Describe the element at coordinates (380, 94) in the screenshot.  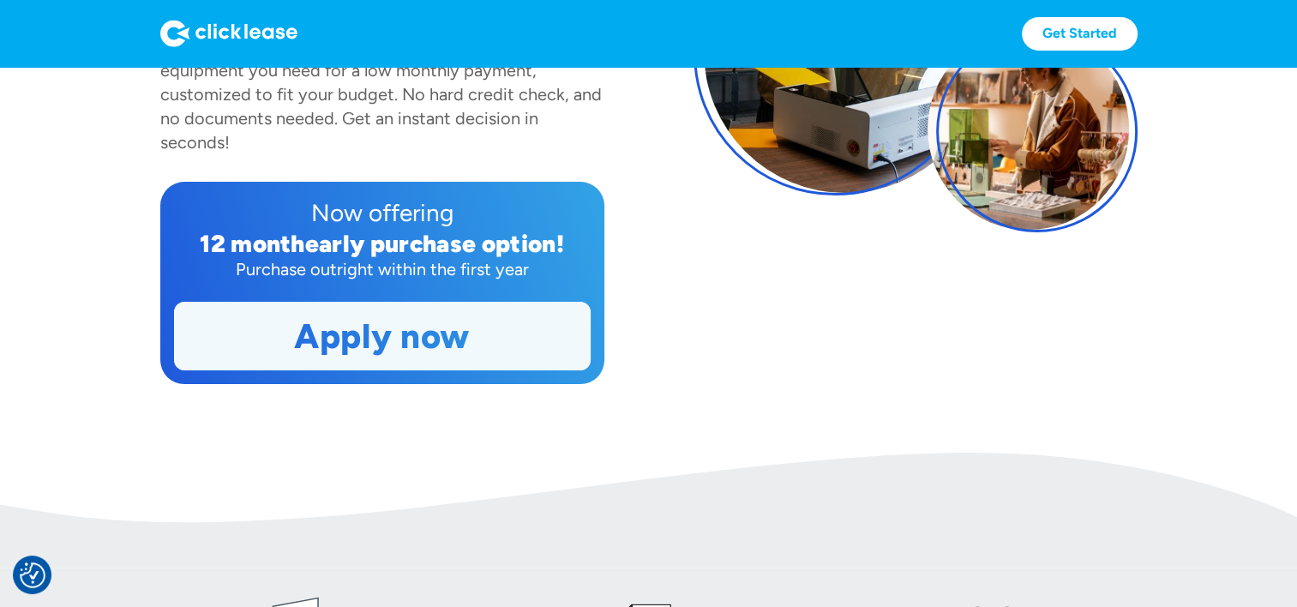
I see `div: has partnered with Clicklease to help you get the equipment you need for a low monthly payment, c...` at that location.